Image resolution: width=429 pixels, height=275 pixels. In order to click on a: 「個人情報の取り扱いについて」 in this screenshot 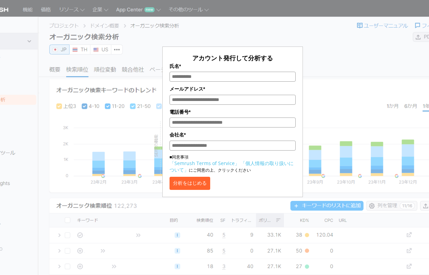, I will do `click(232, 167)`.